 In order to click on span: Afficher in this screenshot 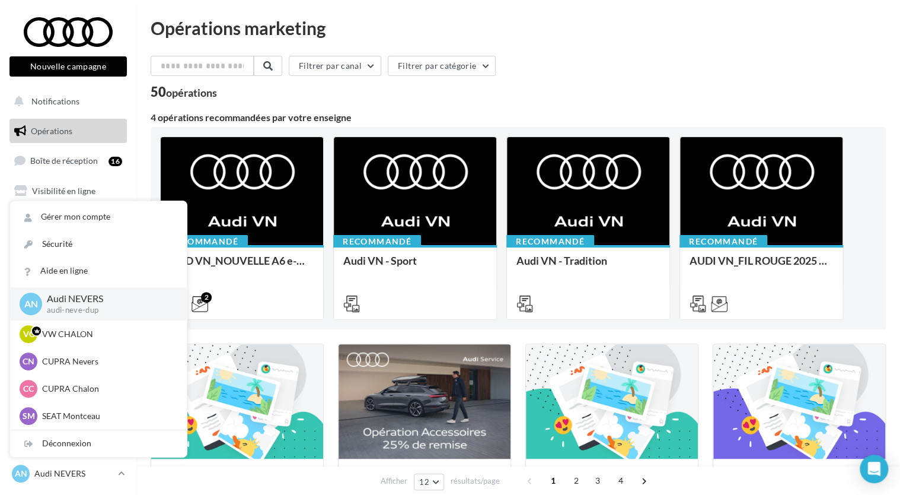, I will do `click(394, 480)`.